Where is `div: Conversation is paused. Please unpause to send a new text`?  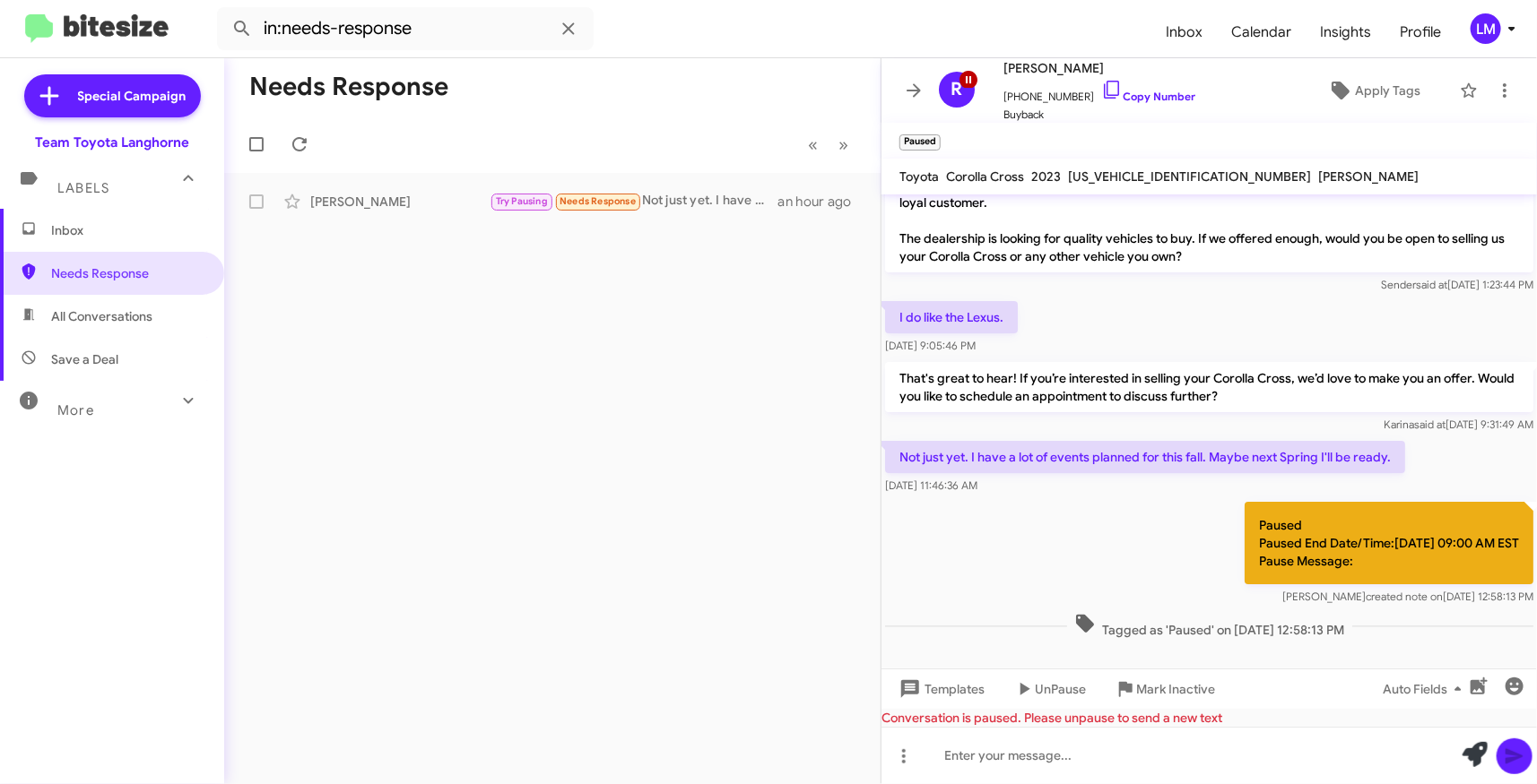
div: Conversation is paused. Please unpause to send a new text is located at coordinates (1208, 718).